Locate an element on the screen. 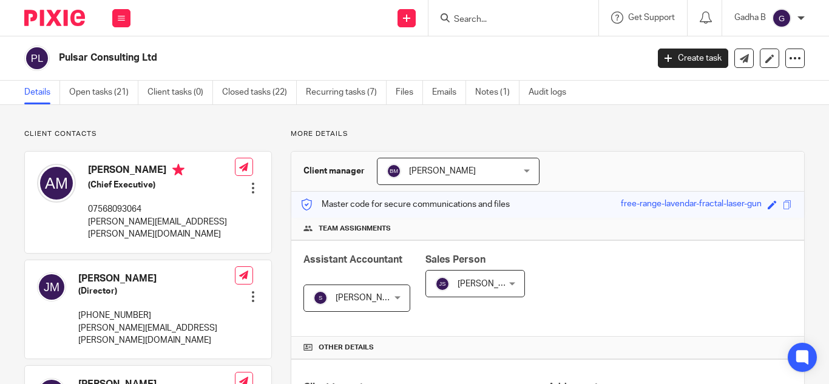 The width and height of the screenshot is (829, 384). a: Create task is located at coordinates (693, 58).